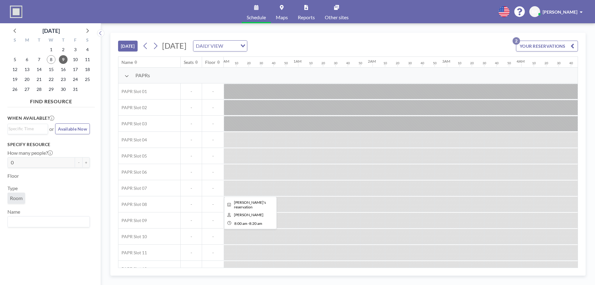  I want to click on div: Floor, so click(210, 62).